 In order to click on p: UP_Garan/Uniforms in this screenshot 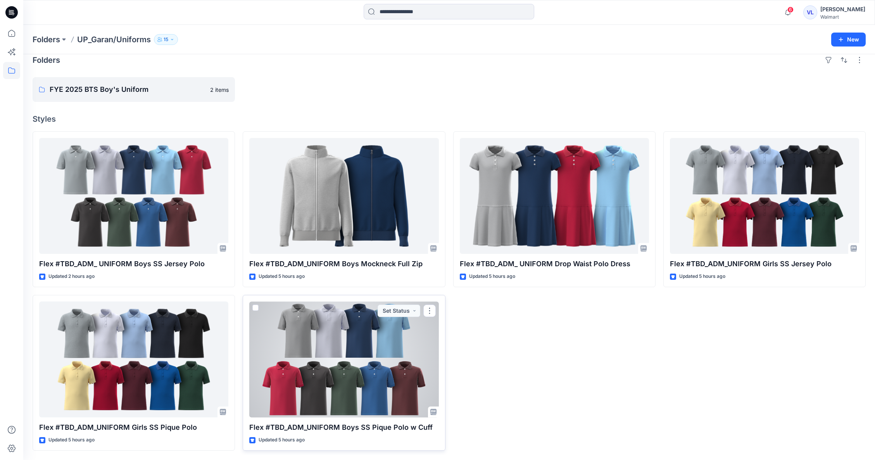, I will do `click(114, 40)`.